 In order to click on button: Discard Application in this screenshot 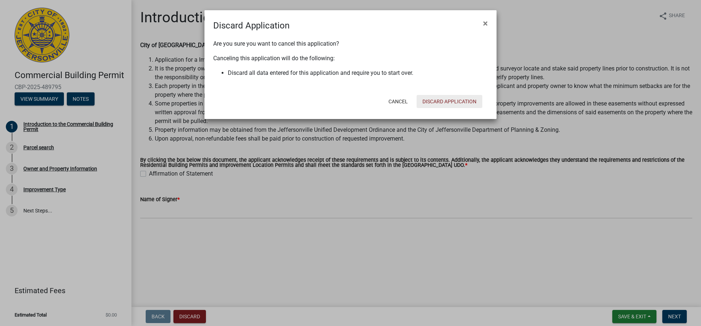, I will do `click(450, 102)`.